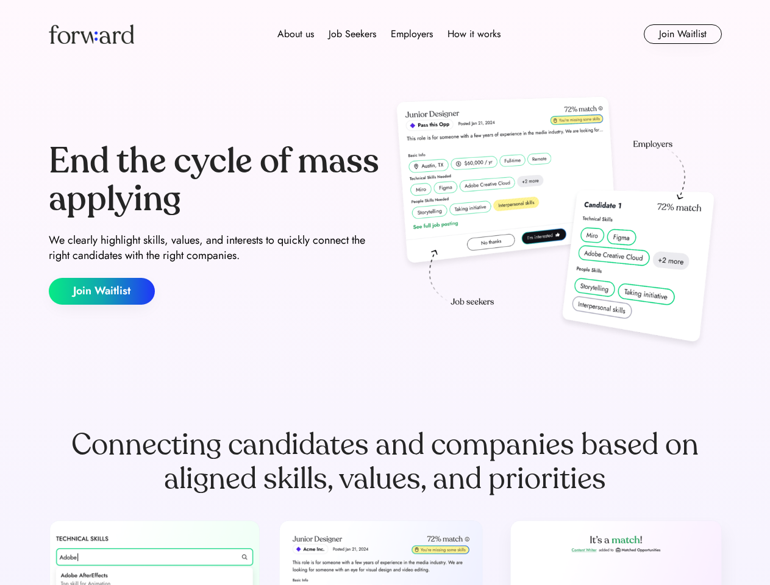 This screenshot has width=770, height=585. I want to click on div: End the cycle of mass applying, so click(215, 180).